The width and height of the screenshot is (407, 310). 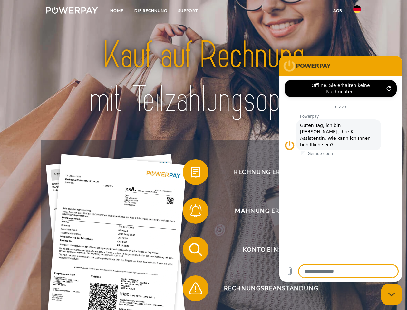 What do you see at coordinates (267, 172) in the screenshot?
I see `a: Rechnung erhalten?` at bounding box center [267, 172].